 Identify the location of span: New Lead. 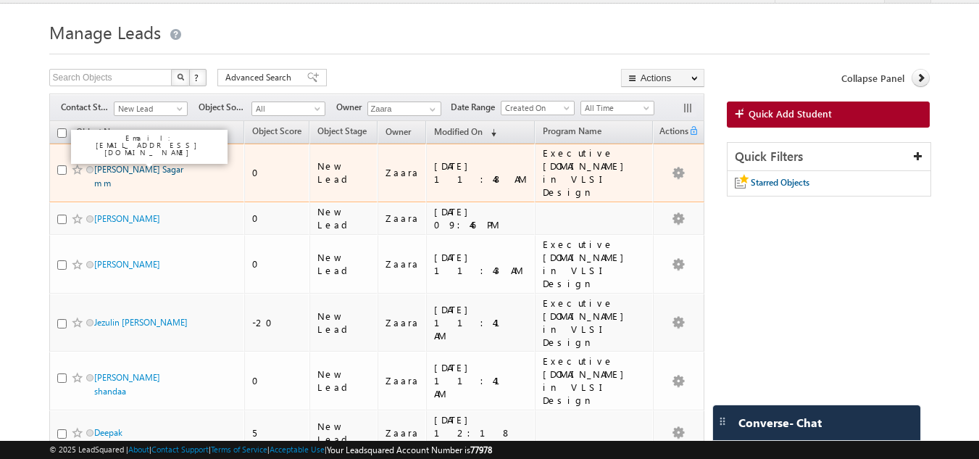
(148, 109).